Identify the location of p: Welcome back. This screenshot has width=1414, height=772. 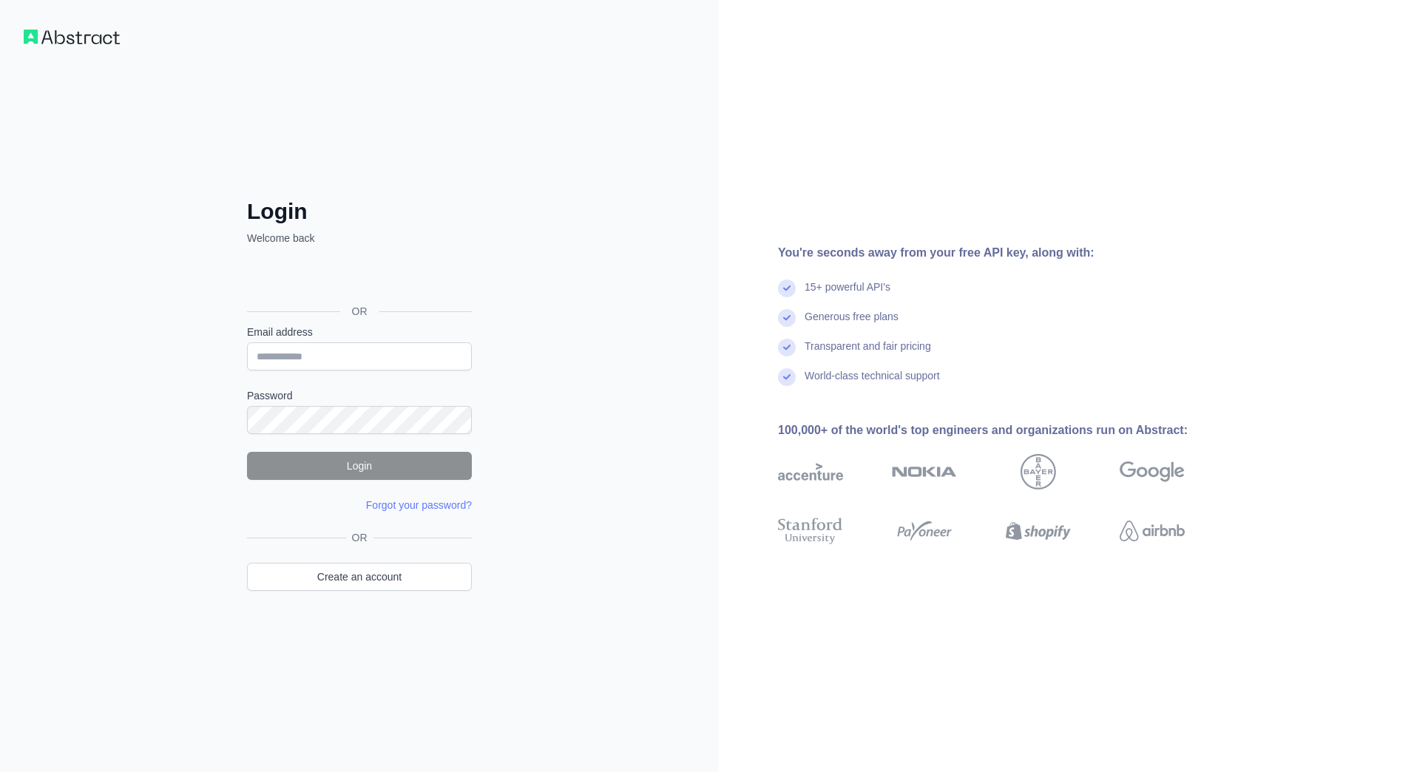
(360, 238).